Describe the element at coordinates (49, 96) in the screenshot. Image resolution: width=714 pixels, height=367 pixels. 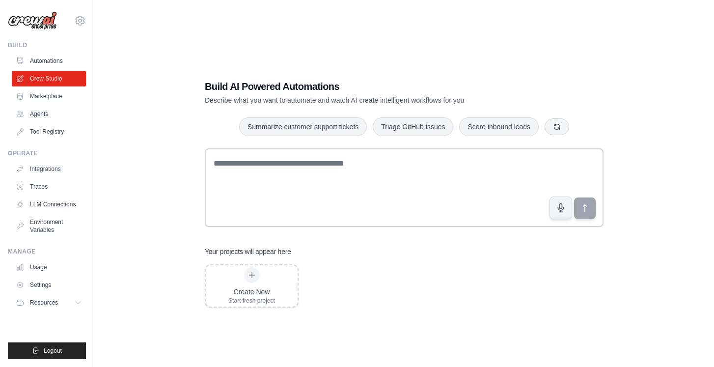
I see `a: Marketplace` at that location.